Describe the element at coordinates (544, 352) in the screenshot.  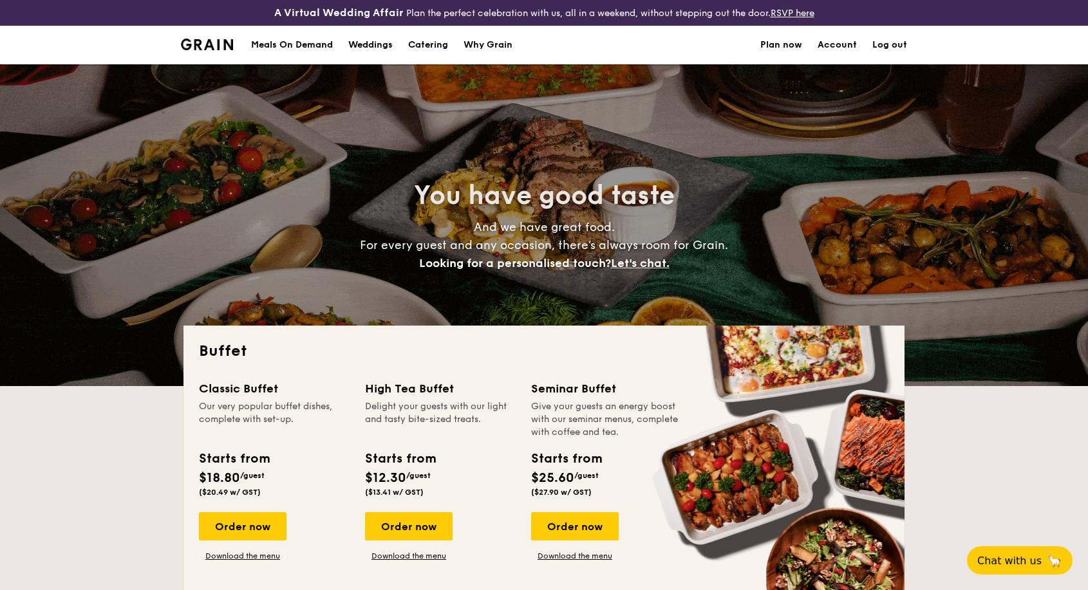
I see `h2: Buffet` at that location.